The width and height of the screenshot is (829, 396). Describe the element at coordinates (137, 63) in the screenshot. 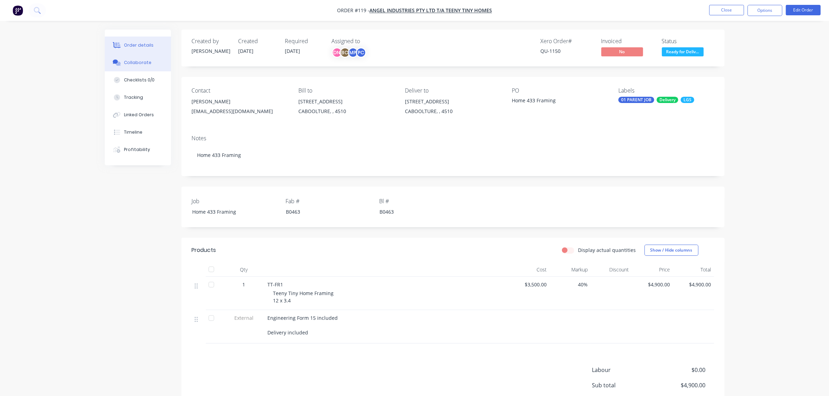

I see `div: Collaborate` at that location.